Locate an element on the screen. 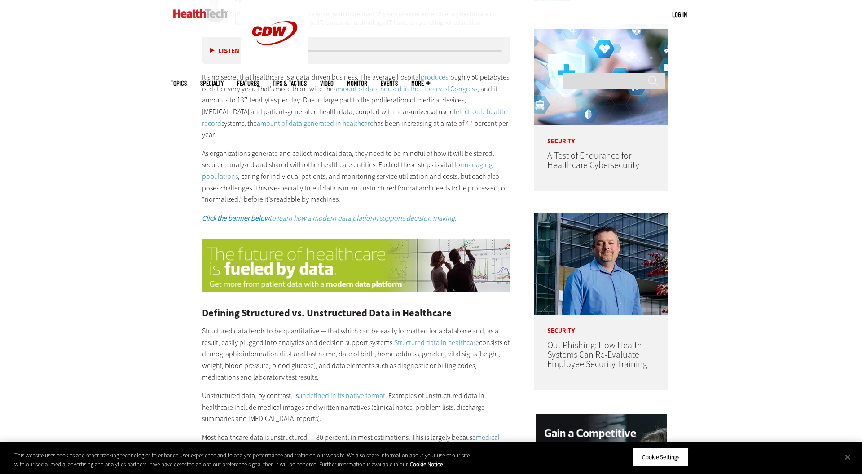 The image size is (862, 474). a: Features is located at coordinates (248, 83).